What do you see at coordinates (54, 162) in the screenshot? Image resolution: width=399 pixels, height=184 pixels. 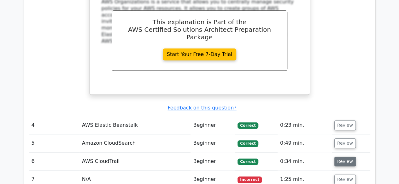 I see `td: 6` at bounding box center [54, 162].